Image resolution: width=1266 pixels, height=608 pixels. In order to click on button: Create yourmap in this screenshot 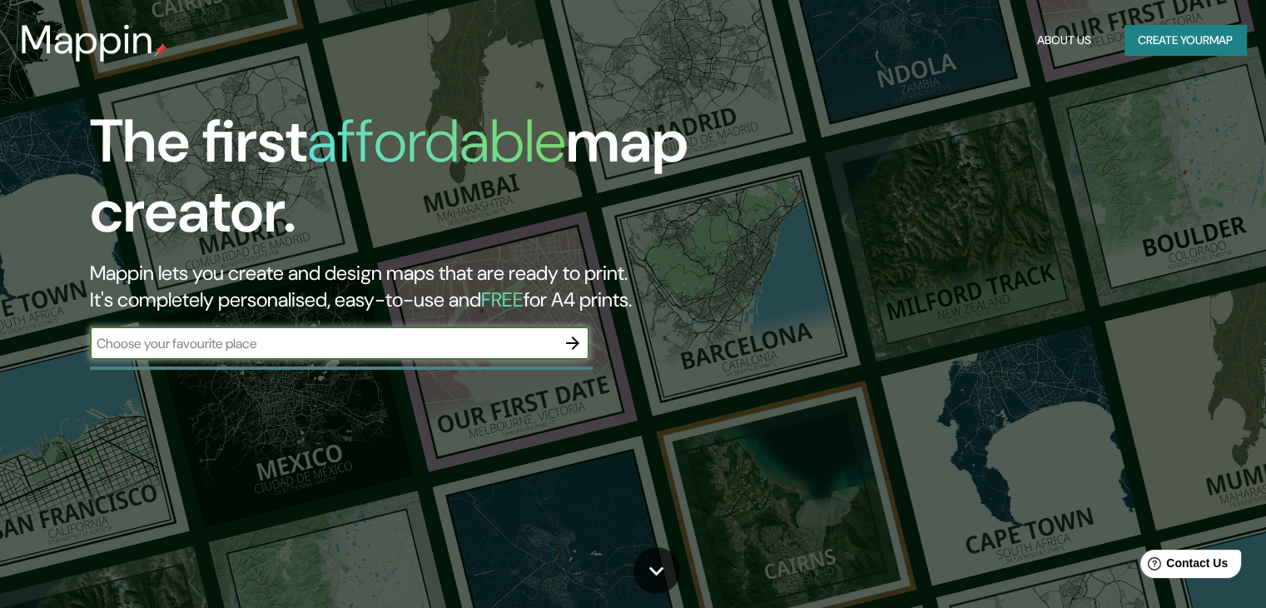, I will do `click(1186, 40)`.